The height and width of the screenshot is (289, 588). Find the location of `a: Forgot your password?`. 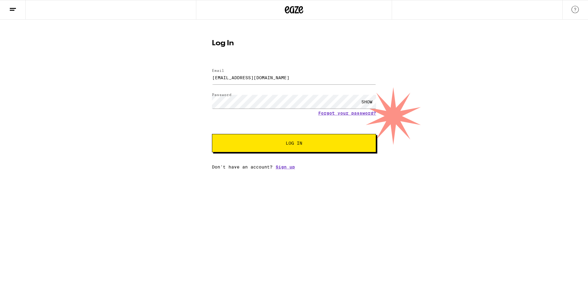

a: Forgot your password? is located at coordinates (347, 113).